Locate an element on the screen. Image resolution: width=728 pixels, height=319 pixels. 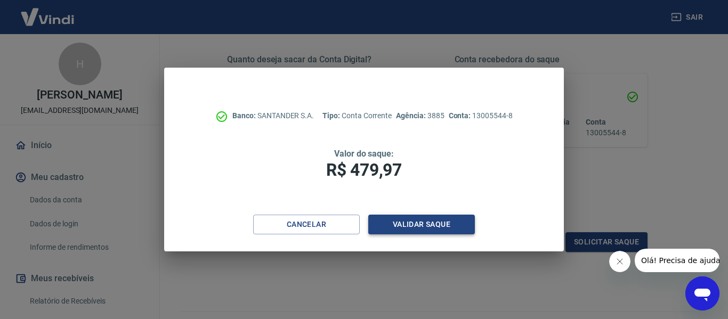
p: SANTANDER S.A. is located at coordinates (273, 116).